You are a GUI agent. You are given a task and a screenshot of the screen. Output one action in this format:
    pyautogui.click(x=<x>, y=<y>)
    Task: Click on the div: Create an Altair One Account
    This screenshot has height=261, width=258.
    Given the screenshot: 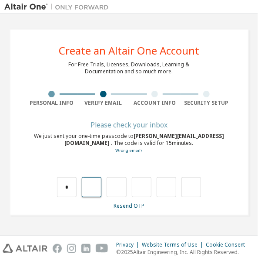 What is the action you would take?
    pyautogui.click(x=129, y=51)
    